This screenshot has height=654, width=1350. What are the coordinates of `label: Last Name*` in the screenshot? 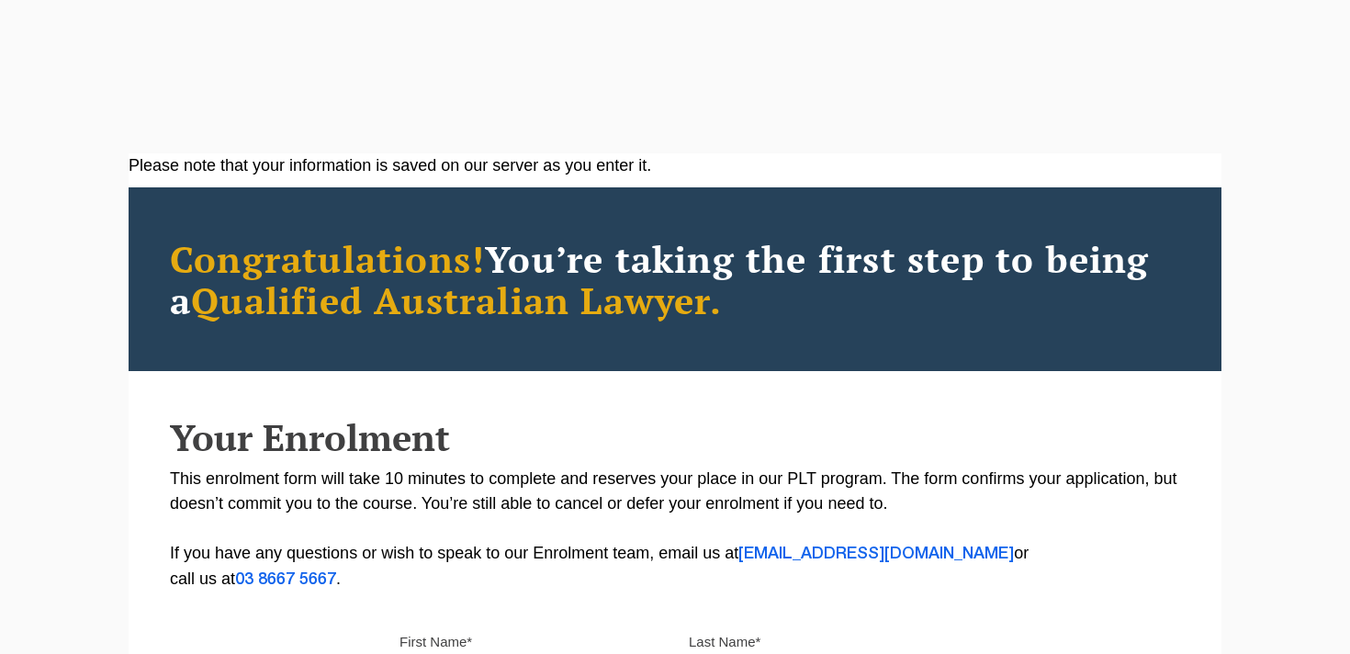 It's located at (725, 642).